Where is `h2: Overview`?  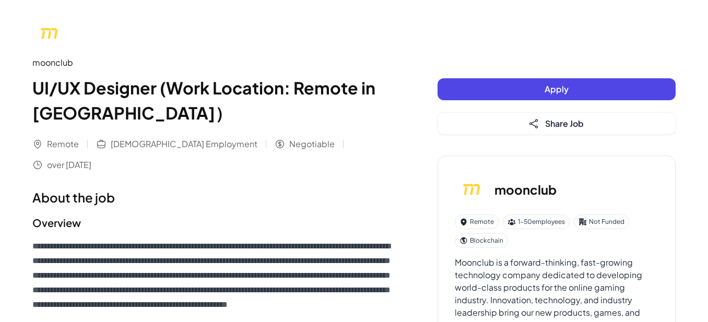 h2: Overview is located at coordinates (214, 223).